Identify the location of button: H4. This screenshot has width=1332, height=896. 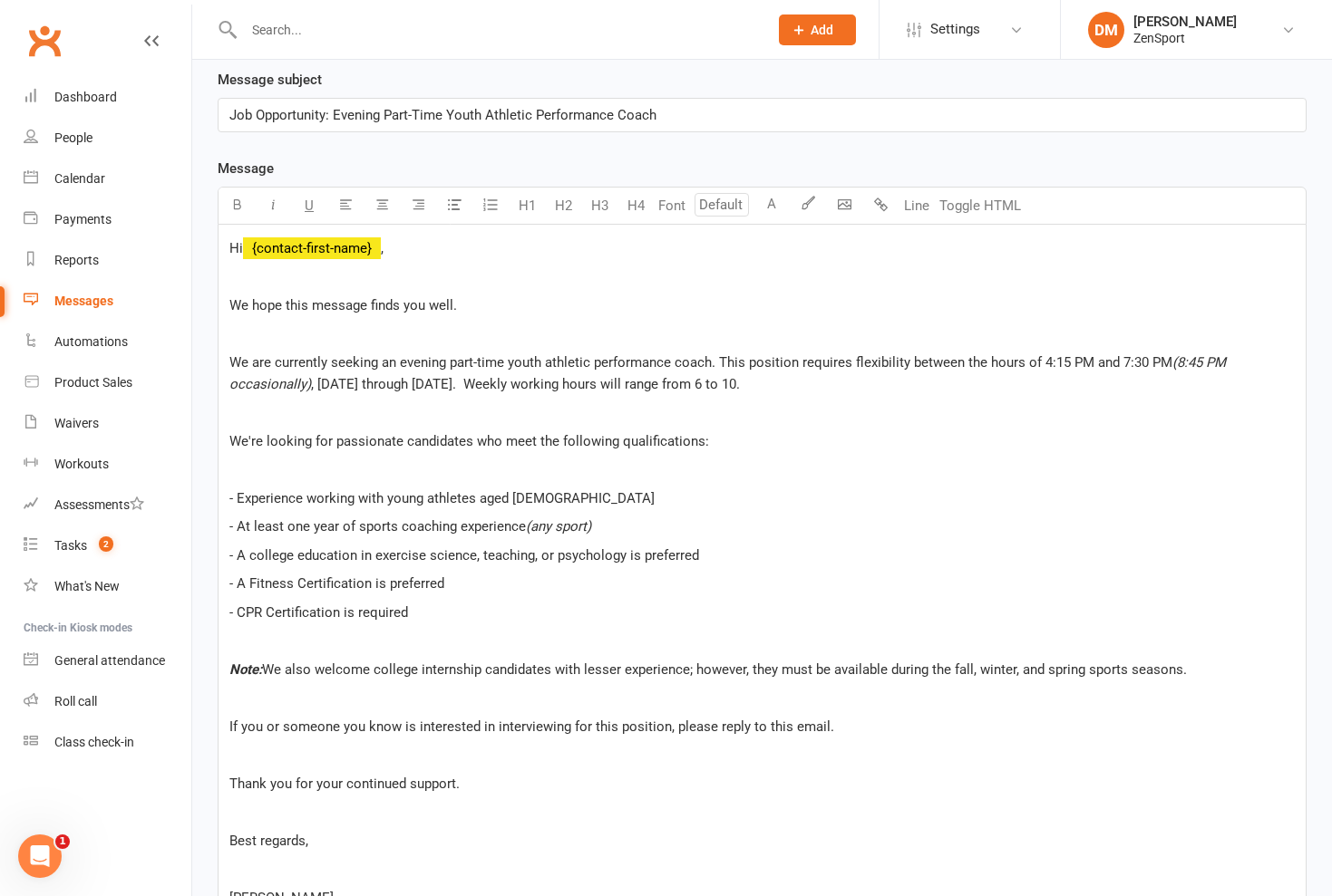
(635, 206).